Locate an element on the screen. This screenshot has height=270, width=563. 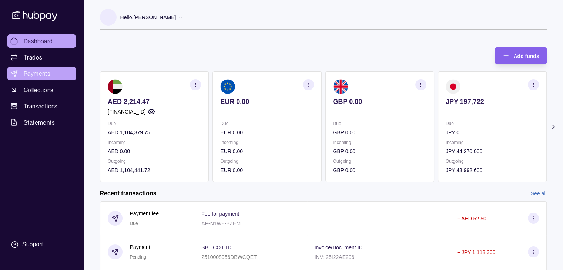
a: Trades is located at coordinates (41, 57).